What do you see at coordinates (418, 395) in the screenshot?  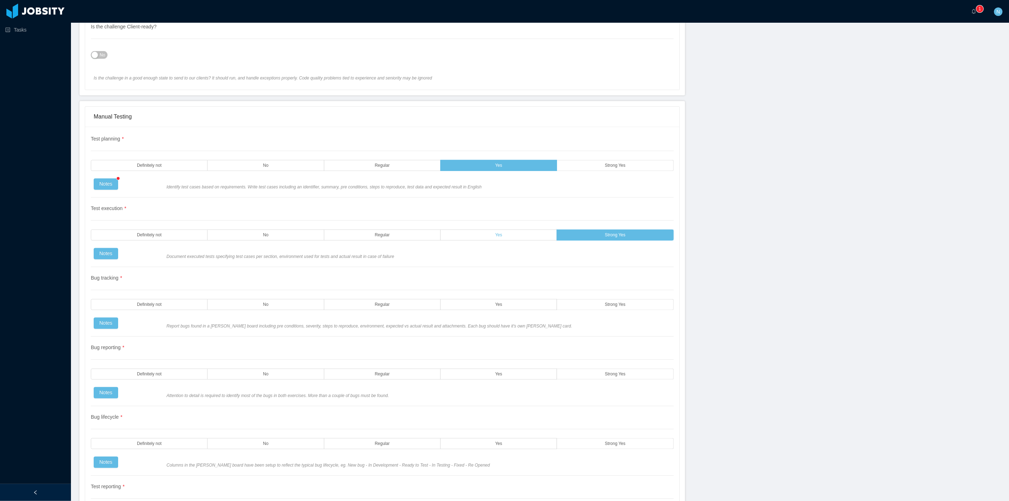 I see `span: Attention to detail is required to identify most of the bugs in both exercises. More than a coupl...` at bounding box center [418, 395].